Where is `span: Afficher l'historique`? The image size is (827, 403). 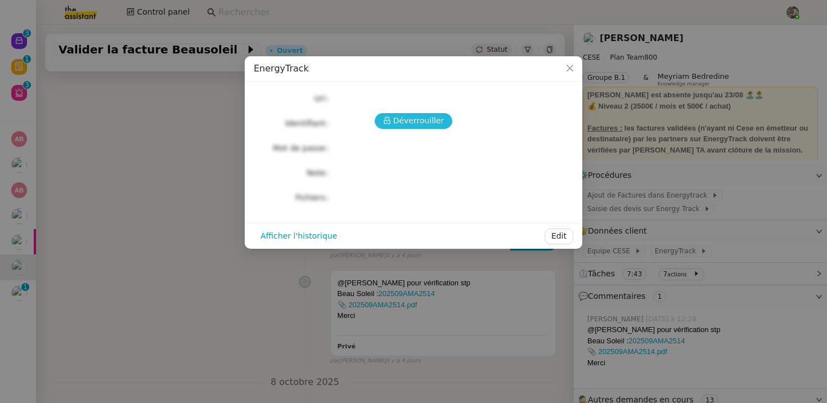
span: Afficher l'historique is located at coordinates (299, 236).